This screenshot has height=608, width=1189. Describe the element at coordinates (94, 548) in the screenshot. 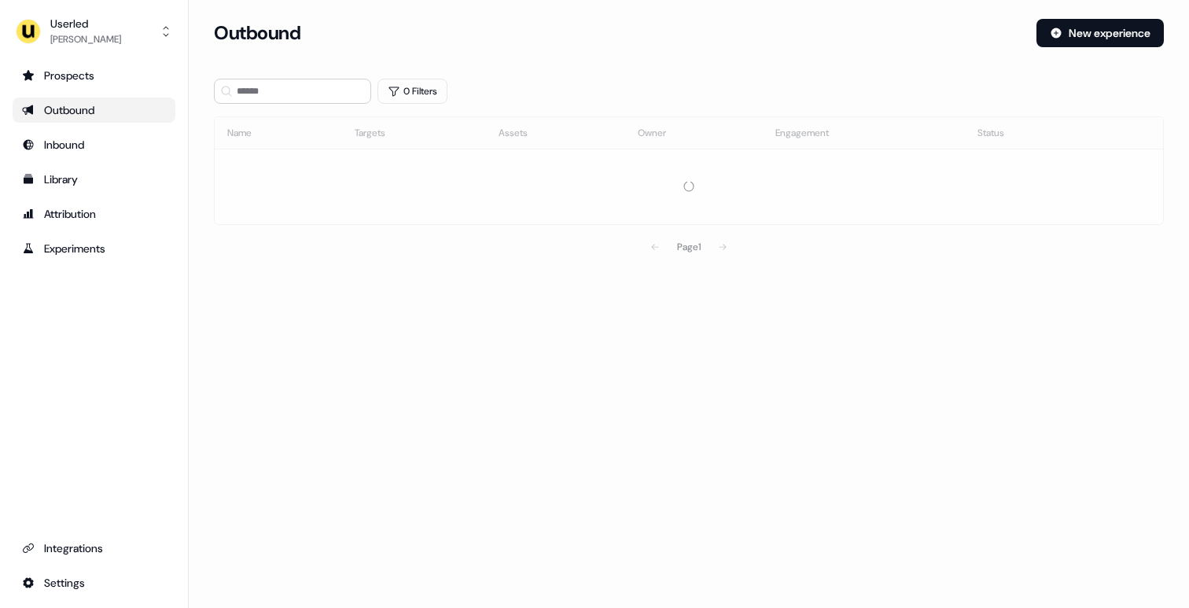

I see `div: Integrations` at that location.